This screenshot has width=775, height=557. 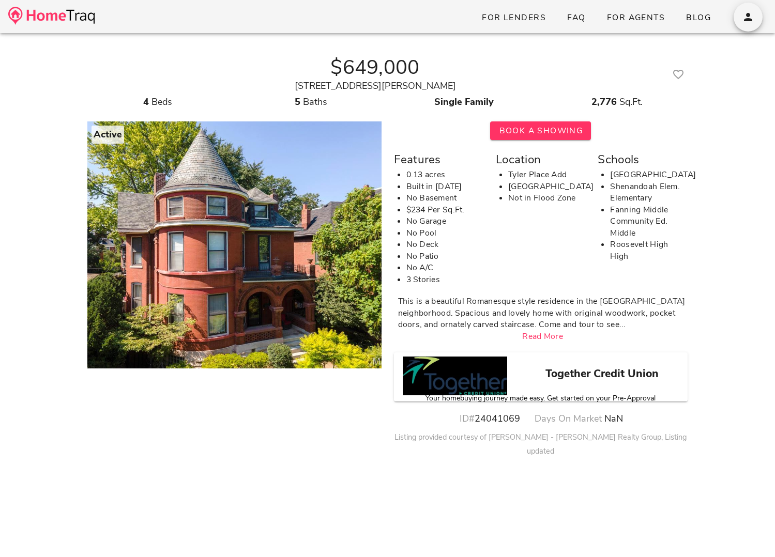 What do you see at coordinates (297, 102) in the screenshot?
I see `strong: 5` at bounding box center [297, 102].